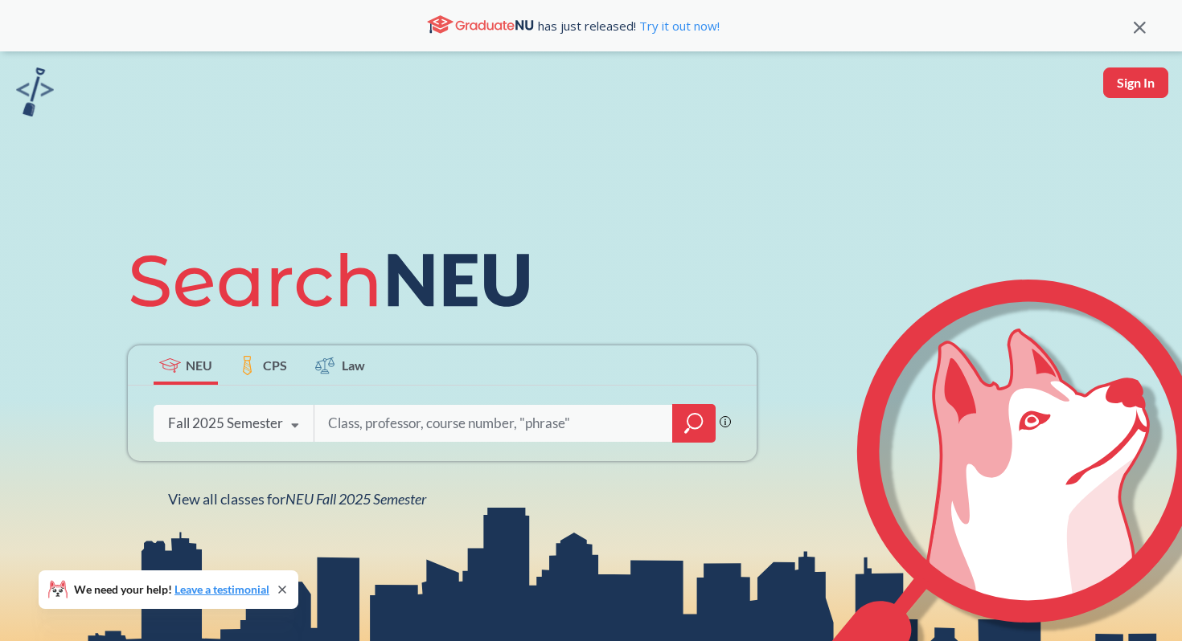 This screenshot has width=1182, height=641. I want to click on span: Law, so click(353, 365).